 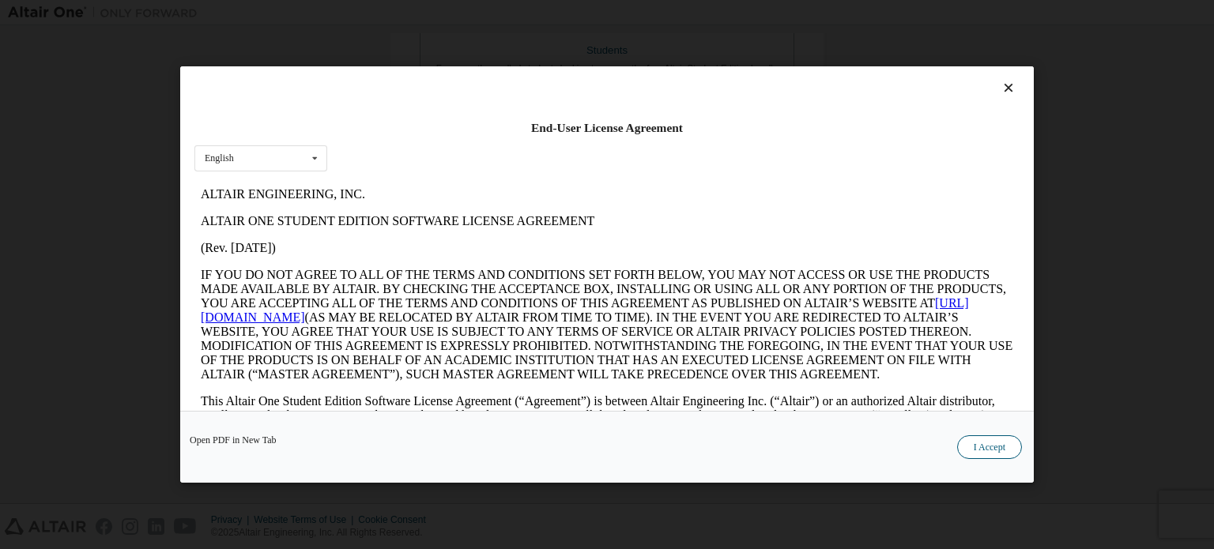 I want to click on p: ALTAIR ONE STUDENT EDITION SOFTWARE LICENSE AGREEMENT, so click(x=412, y=40).